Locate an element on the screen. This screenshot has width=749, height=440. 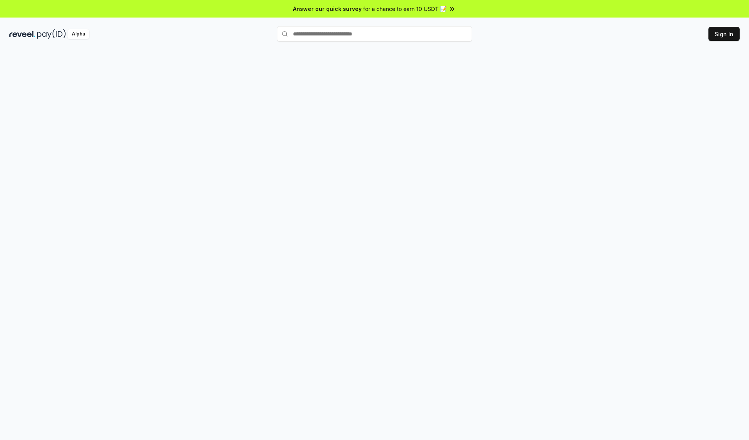
div: Alpha is located at coordinates (78, 34).